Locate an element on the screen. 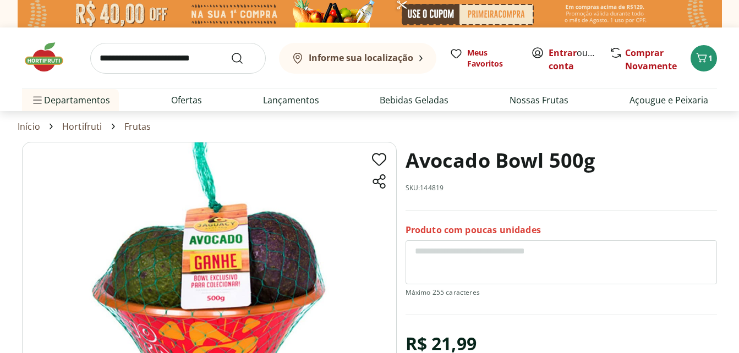 This screenshot has width=739, height=353. a: Bebidas Geladas is located at coordinates (414, 100).